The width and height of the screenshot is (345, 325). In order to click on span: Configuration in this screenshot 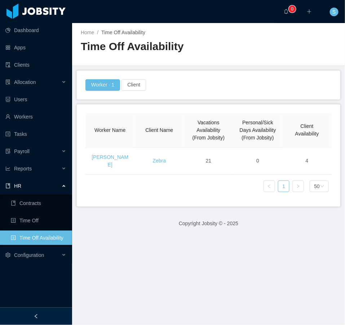, I will do `click(29, 255)`.